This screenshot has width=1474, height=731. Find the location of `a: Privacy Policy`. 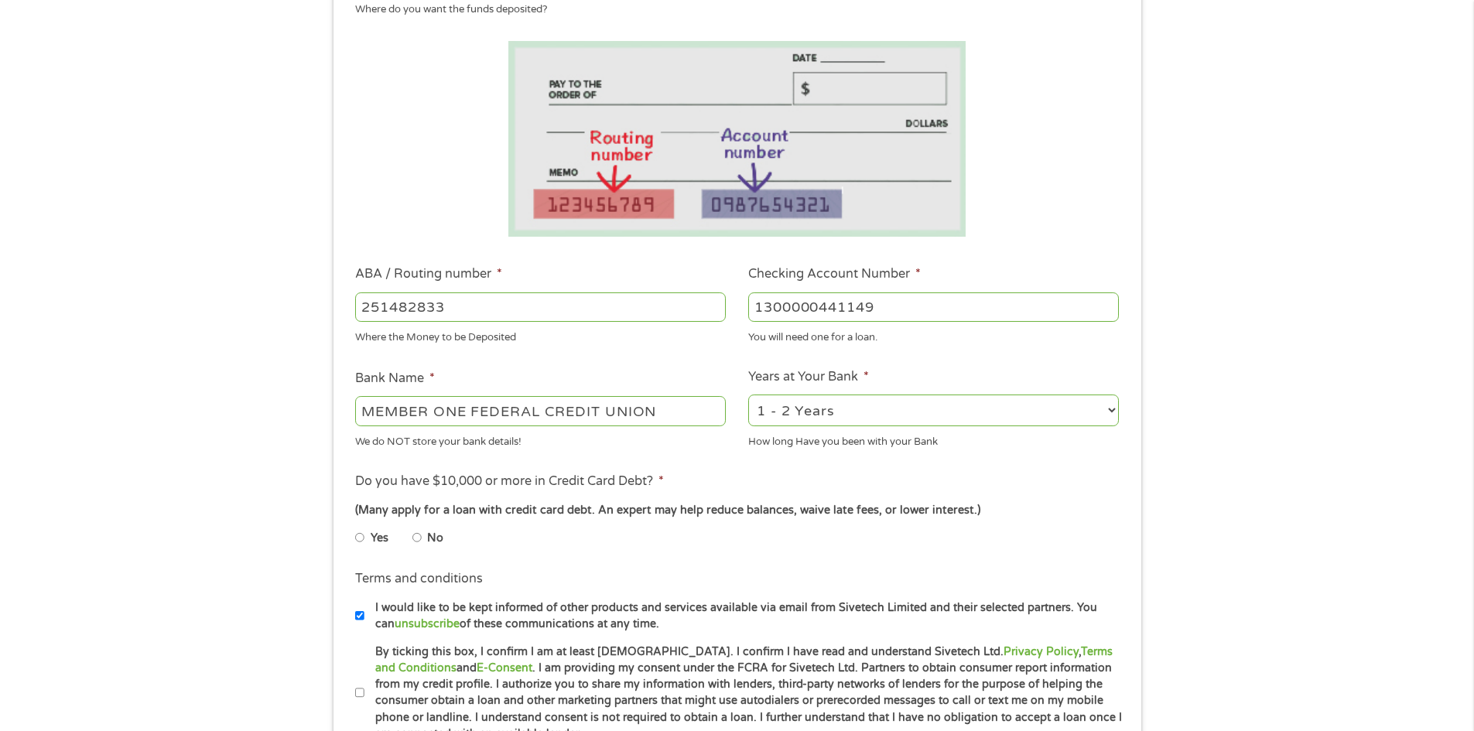

a: Privacy Policy is located at coordinates (1041, 652).